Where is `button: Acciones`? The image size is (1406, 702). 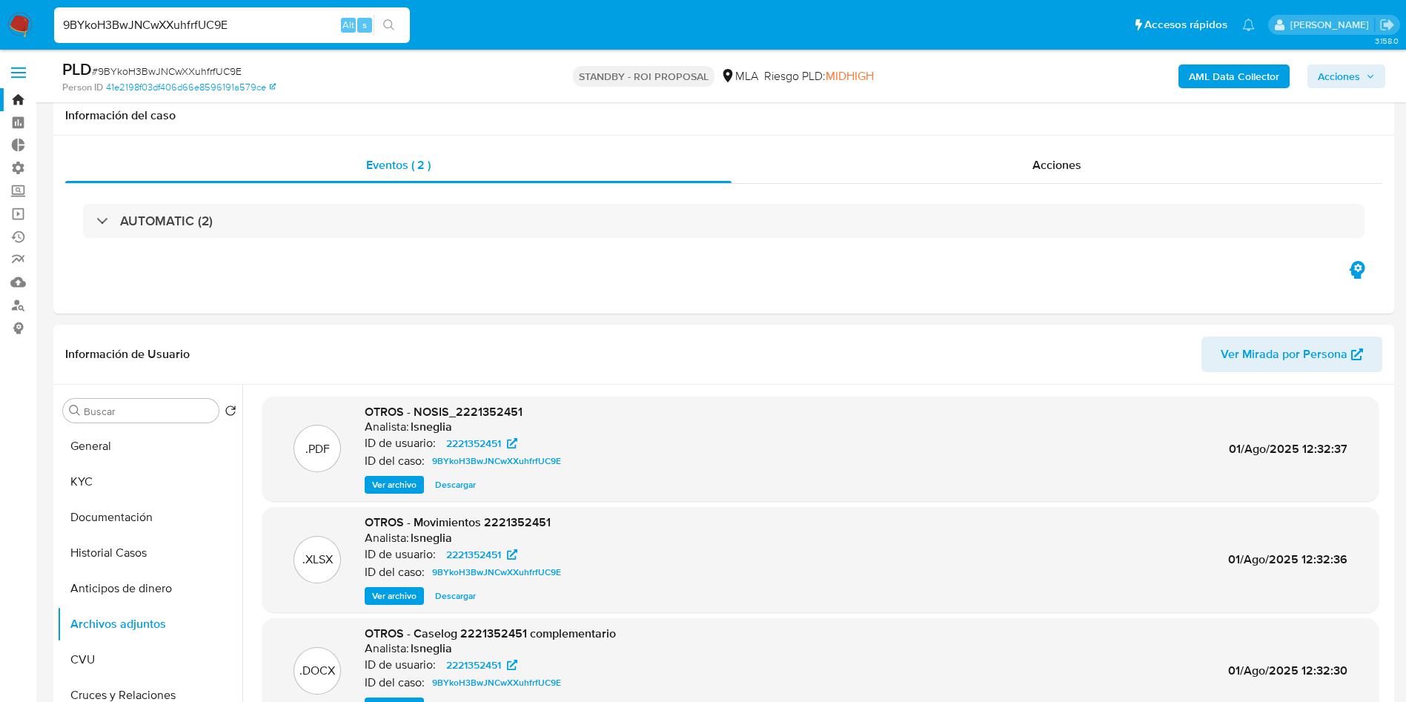
button: Acciones is located at coordinates (1346, 76).